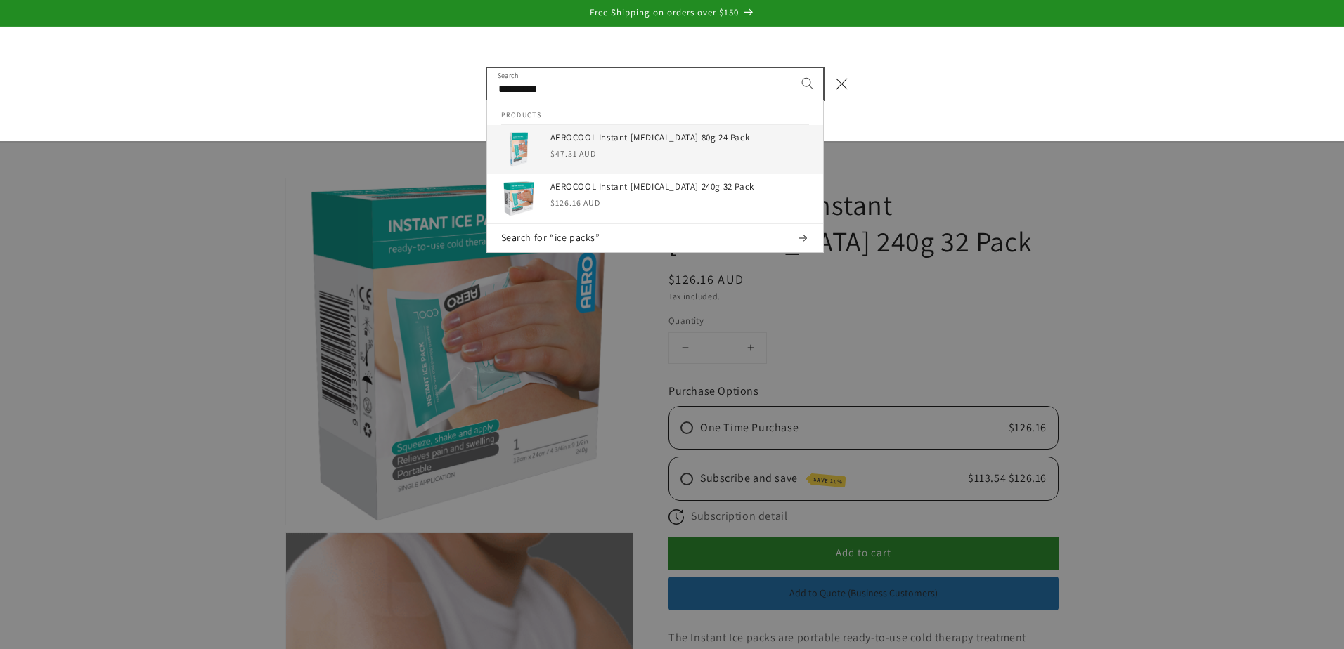 This screenshot has height=649, width=1344. What do you see at coordinates (655, 113) in the screenshot?
I see `h2: Products` at bounding box center [655, 113].